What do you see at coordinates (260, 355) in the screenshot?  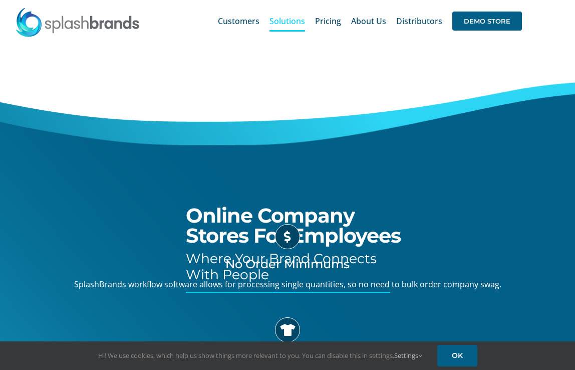 I see `span: Hi! We use cookies, which help us show things more relevant to you. You can disable this in setti...` at bounding box center [260, 355].